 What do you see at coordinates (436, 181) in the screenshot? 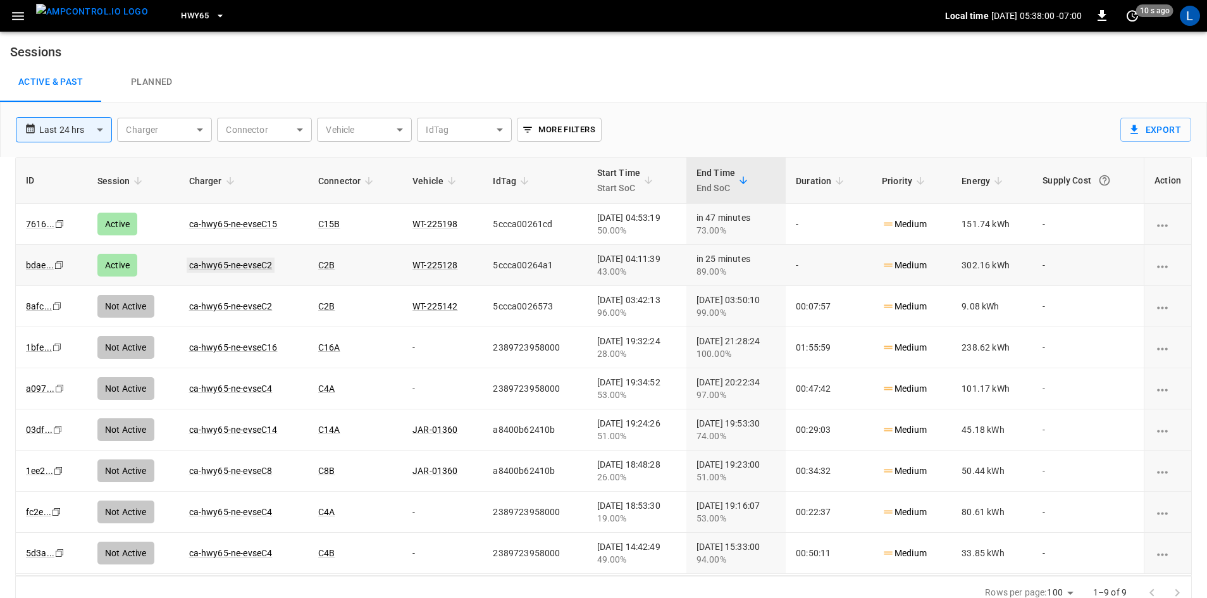
I see `span: Vehicle` at bounding box center [436, 181].